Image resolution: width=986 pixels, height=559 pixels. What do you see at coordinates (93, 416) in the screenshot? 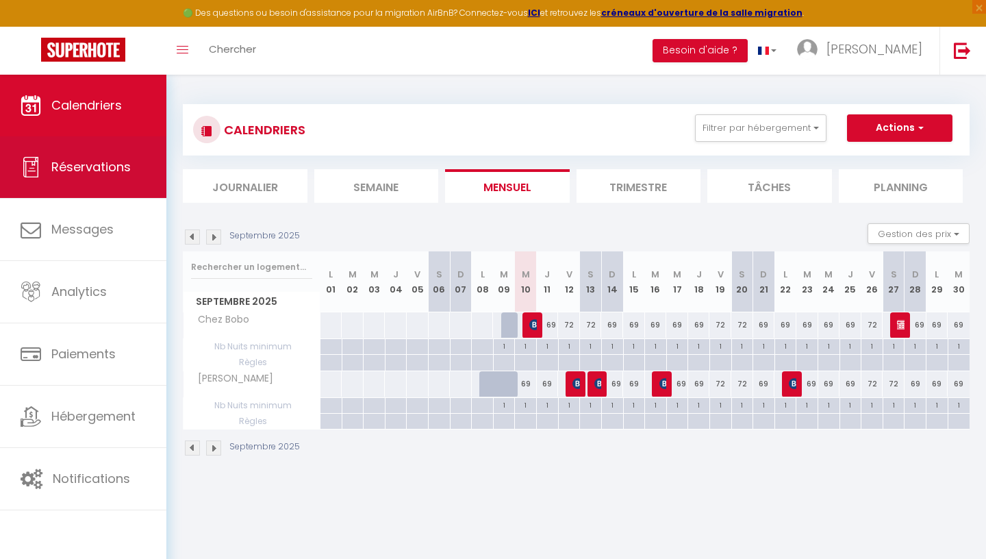
I see `span: Hébergement` at bounding box center [93, 416].